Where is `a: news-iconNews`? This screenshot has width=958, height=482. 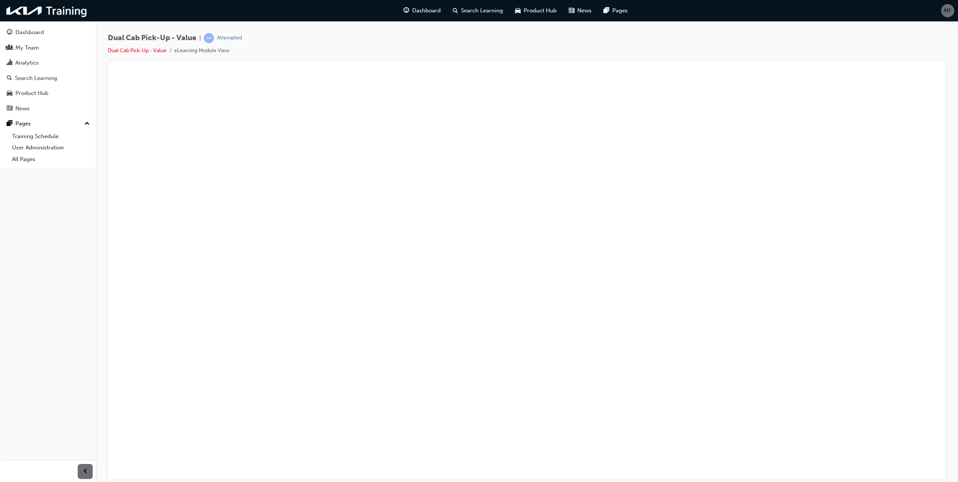 a: news-iconNews is located at coordinates (580, 11).